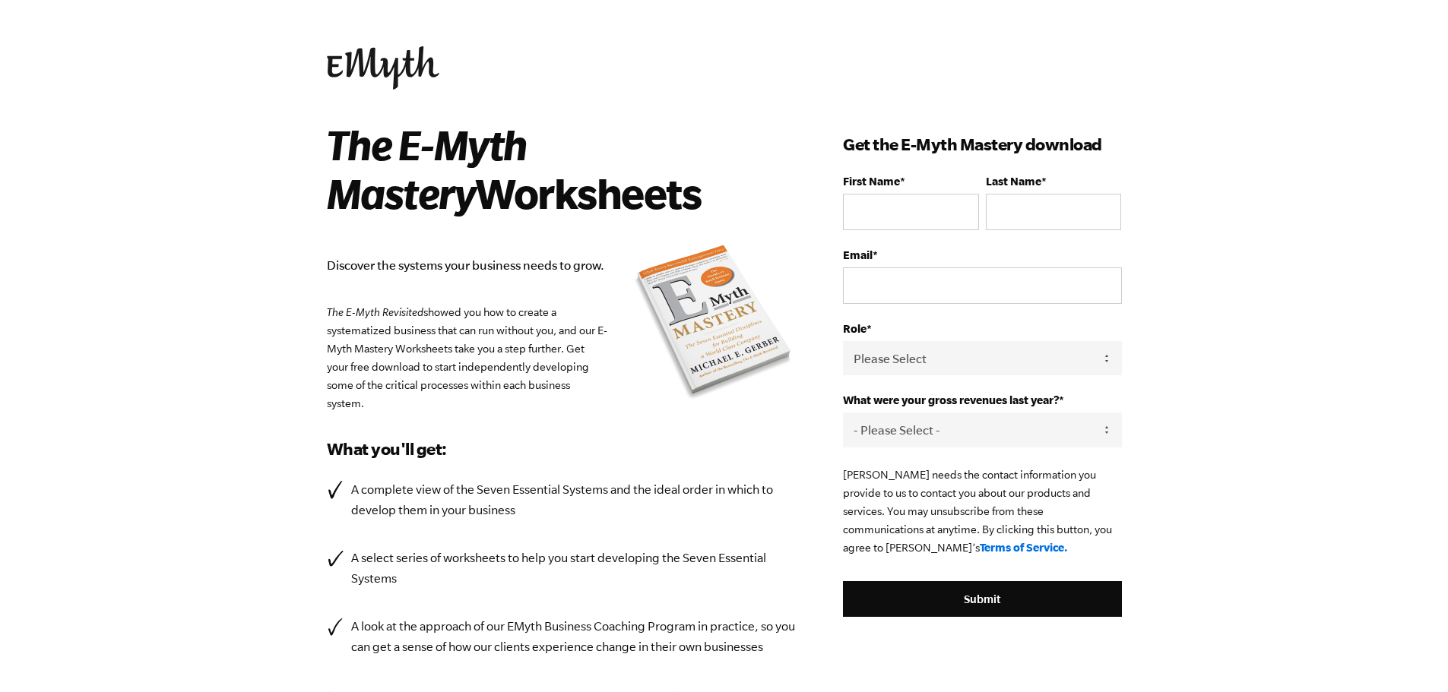 This screenshot has width=1448, height=692. I want to click on span: Email, so click(857, 255).